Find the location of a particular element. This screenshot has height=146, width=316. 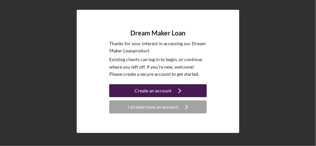

h4: Dream Maker Loan is located at coordinates (158, 33).